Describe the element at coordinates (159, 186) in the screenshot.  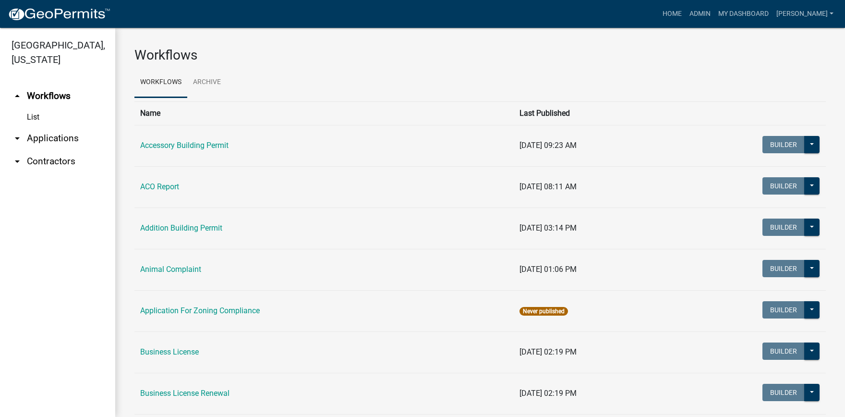
I see `a: ACO Report` at that location.